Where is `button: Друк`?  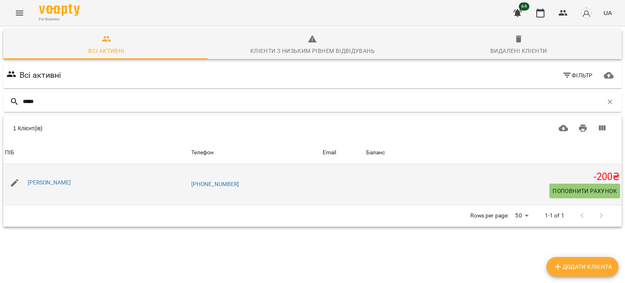
button: Друк is located at coordinates (583, 128).